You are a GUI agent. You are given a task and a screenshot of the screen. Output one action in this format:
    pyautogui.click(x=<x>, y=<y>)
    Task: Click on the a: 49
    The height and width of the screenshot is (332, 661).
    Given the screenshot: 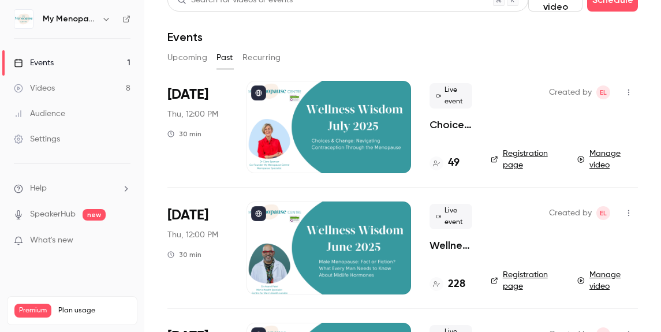 What is the action you would take?
    pyautogui.click(x=444, y=163)
    